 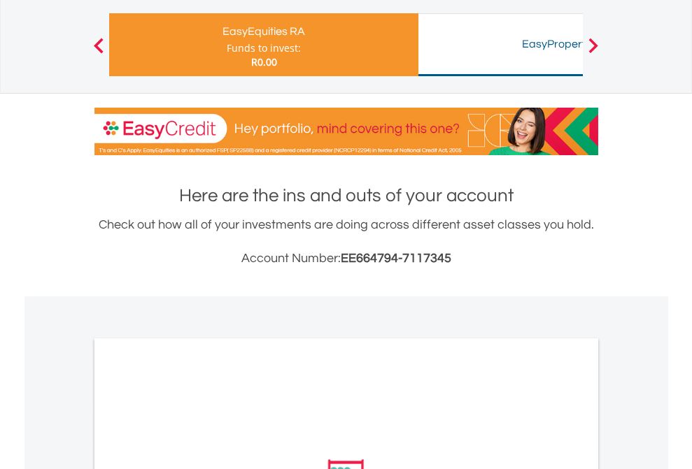 I want to click on button: Next, so click(x=593, y=52).